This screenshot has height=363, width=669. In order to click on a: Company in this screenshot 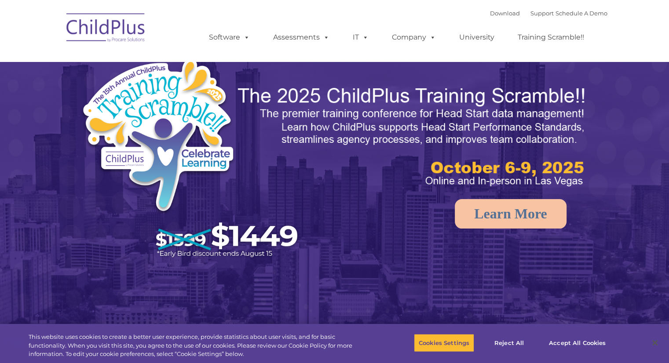, I will do `click(414, 37)`.